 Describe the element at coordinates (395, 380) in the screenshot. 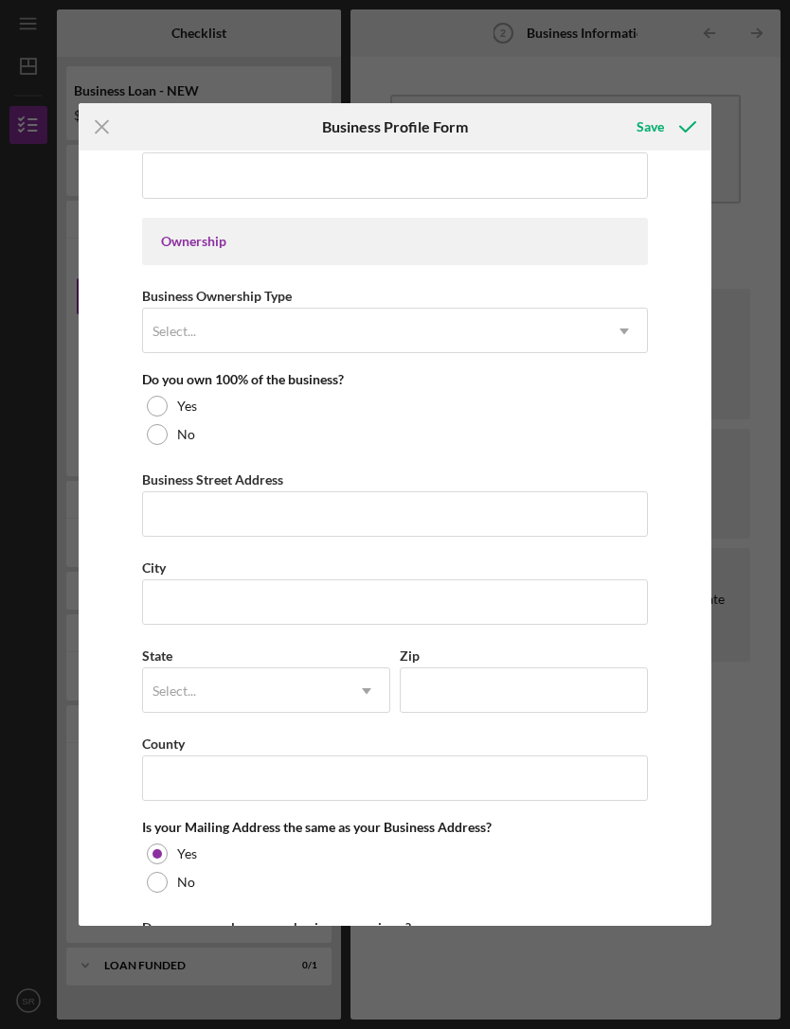

I see `div: Do you own 100% of the business?` at that location.